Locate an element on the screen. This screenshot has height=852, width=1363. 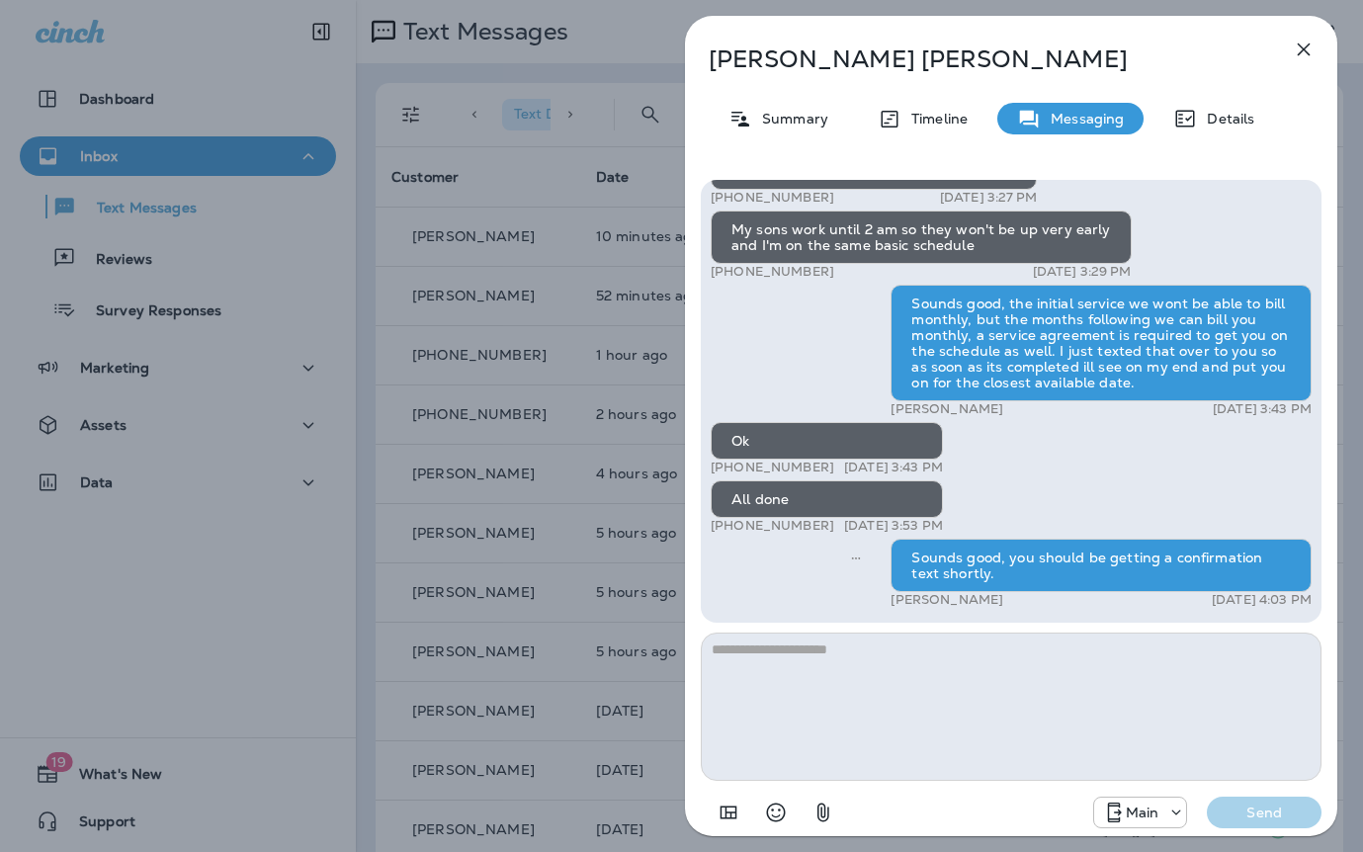
div: Sounds good, the initial service we wont be able to bill monthly, but the months following we can... is located at coordinates (1101, 343).